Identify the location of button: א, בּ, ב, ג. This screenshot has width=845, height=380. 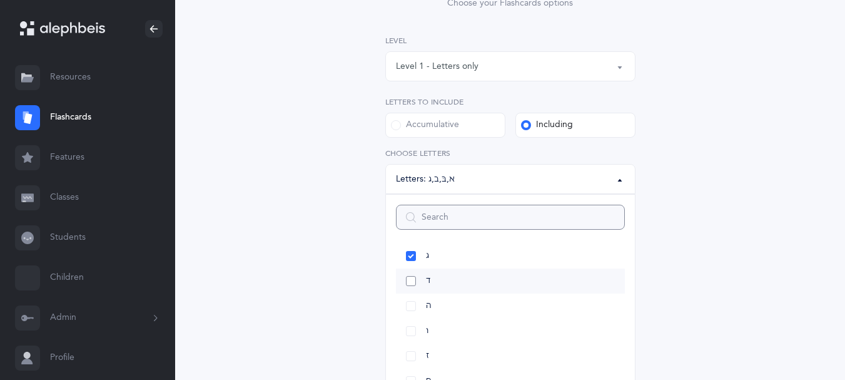
(510, 179).